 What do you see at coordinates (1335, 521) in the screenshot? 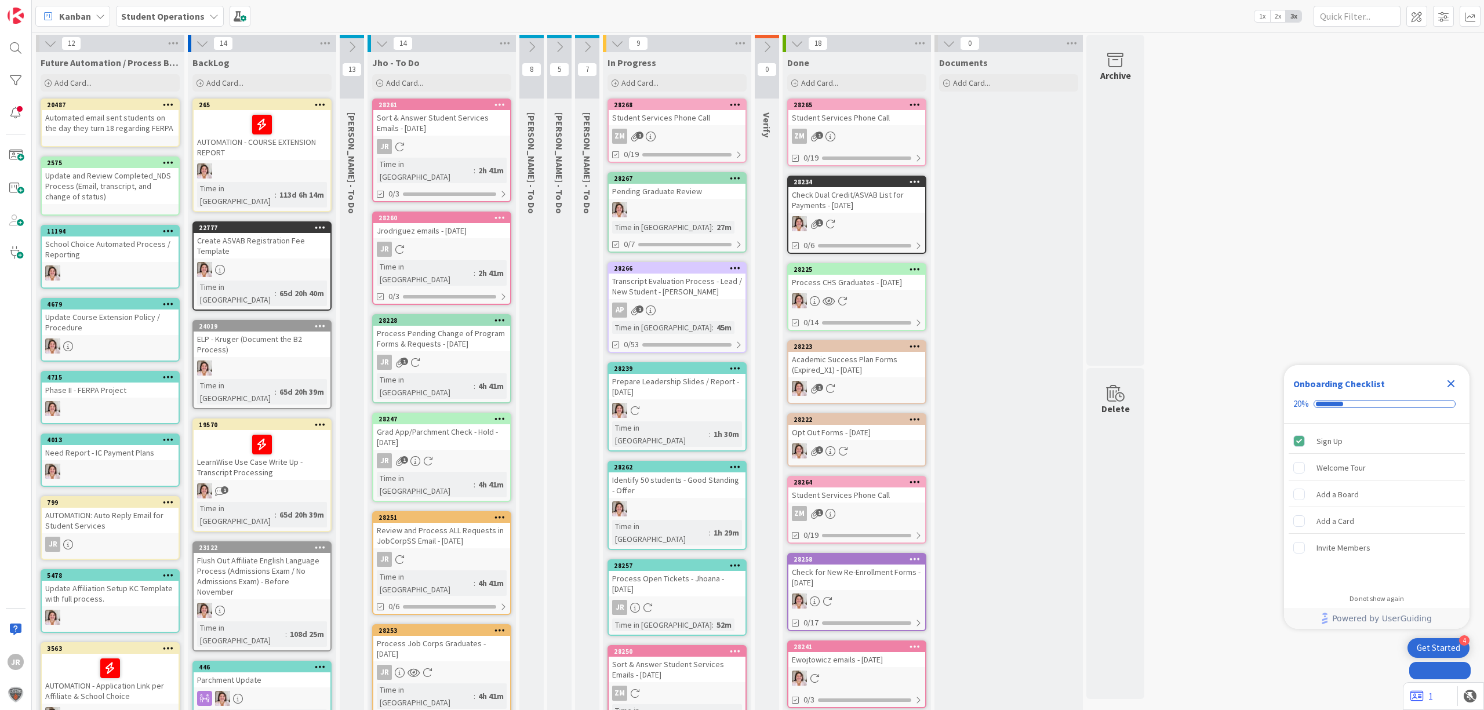
I see `div: Add a Card` at bounding box center [1335, 521].